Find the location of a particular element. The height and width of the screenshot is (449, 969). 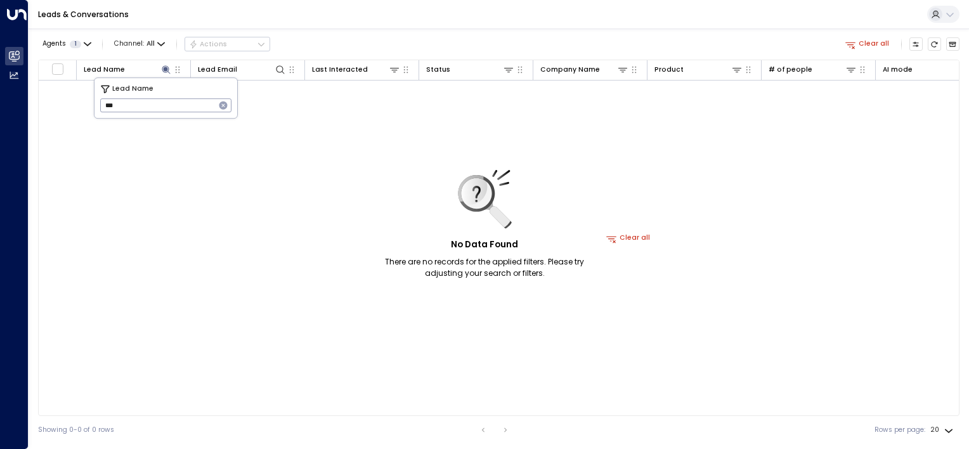

button: Customize is located at coordinates (916, 44).